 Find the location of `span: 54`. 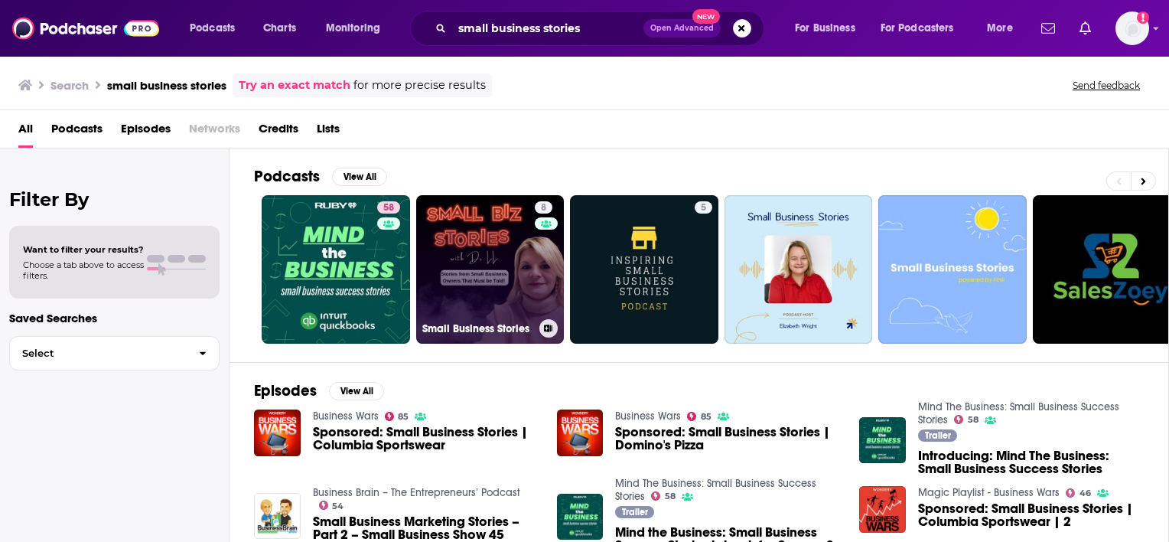

span: 54 is located at coordinates (338, 506).